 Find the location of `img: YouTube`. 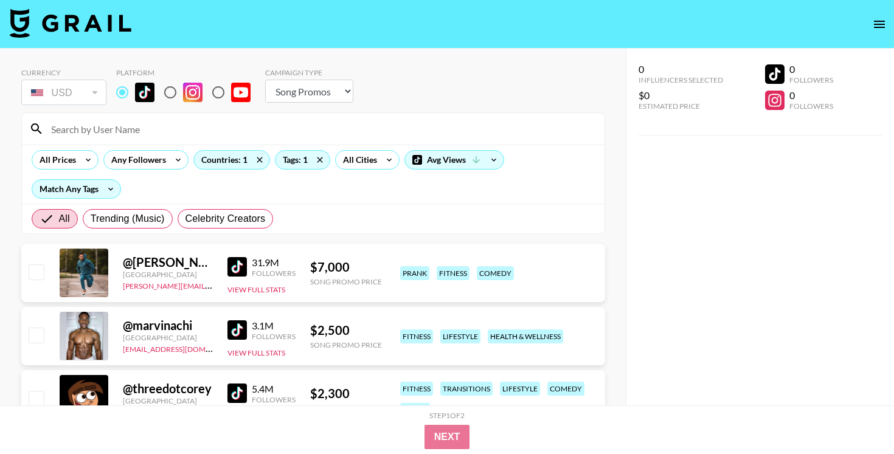

img: YouTube is located at coordinates (241, 92).